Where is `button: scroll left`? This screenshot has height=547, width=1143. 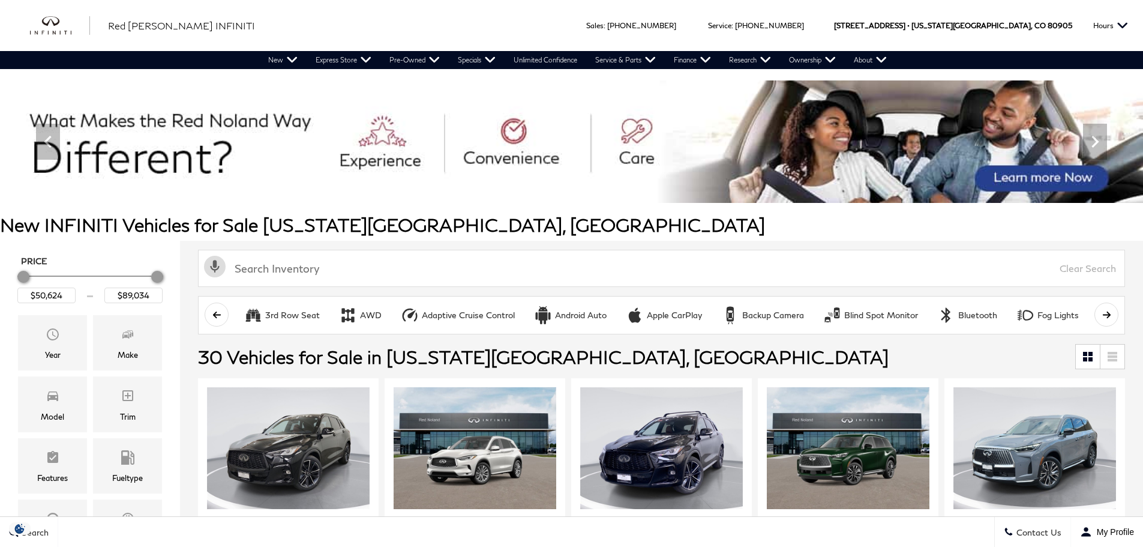 button: scroll left is located at coordinates (217, 314).